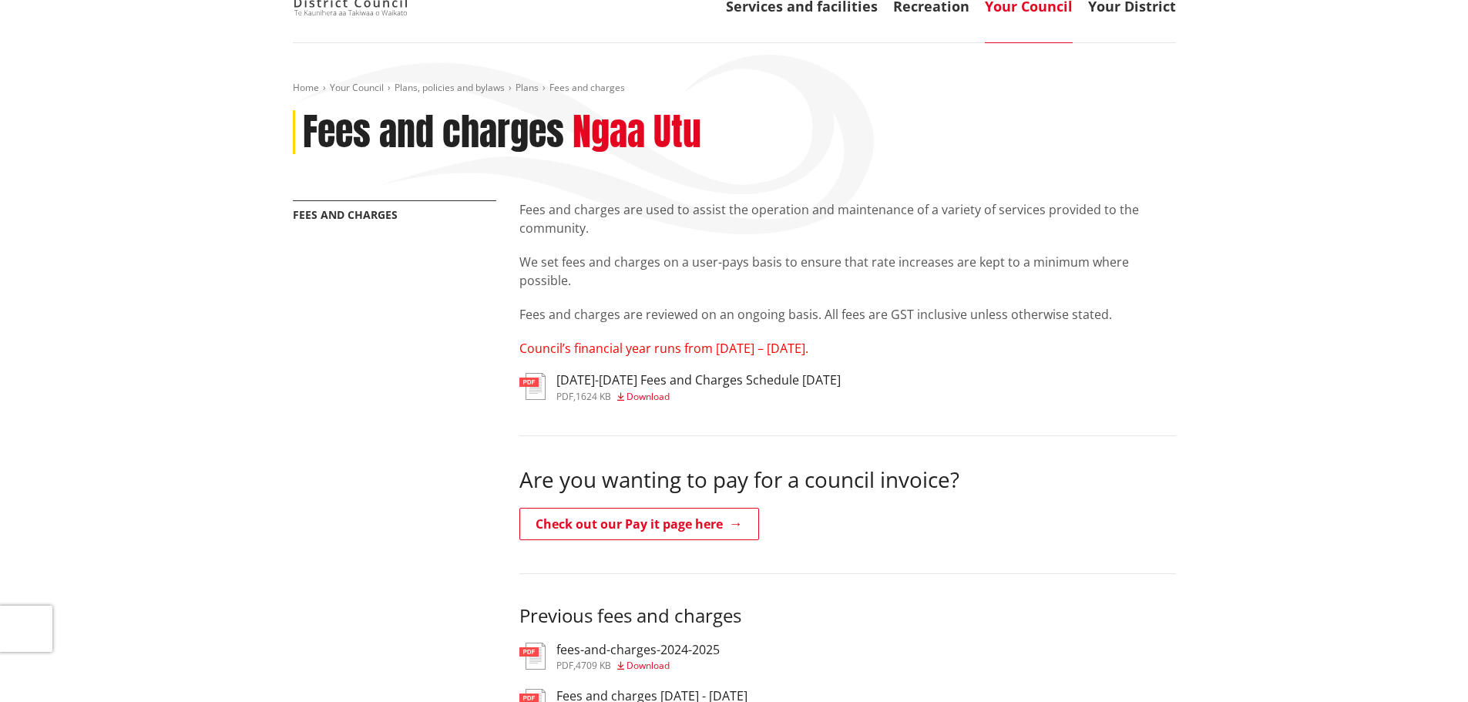 The image size is (1468, 702). What do you see at coordinates (306, 87) in the screenshot?
I see `a: Home` at bounding box center [306, 87].